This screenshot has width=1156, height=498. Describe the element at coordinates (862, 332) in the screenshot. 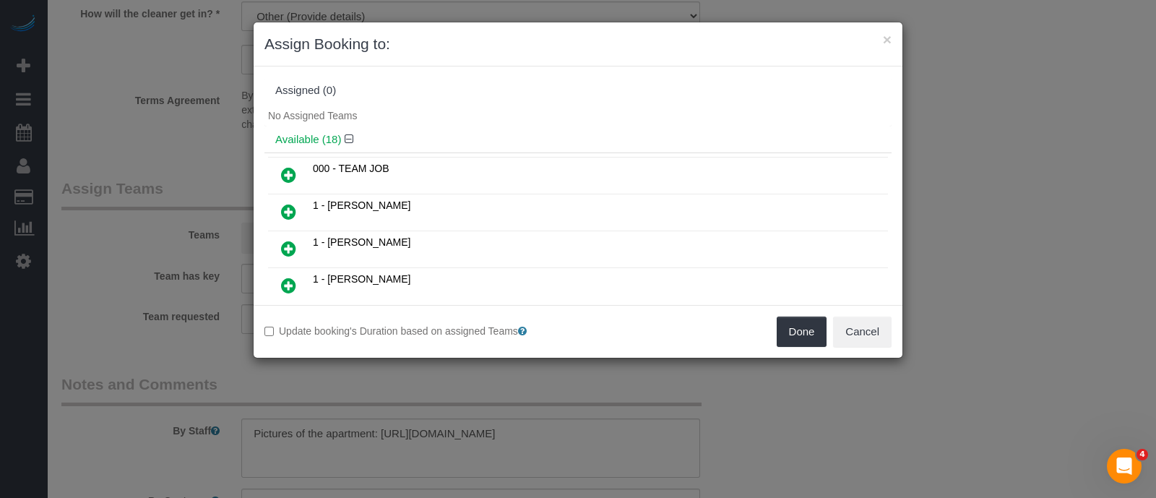

I see `button: Cancel` at that location.